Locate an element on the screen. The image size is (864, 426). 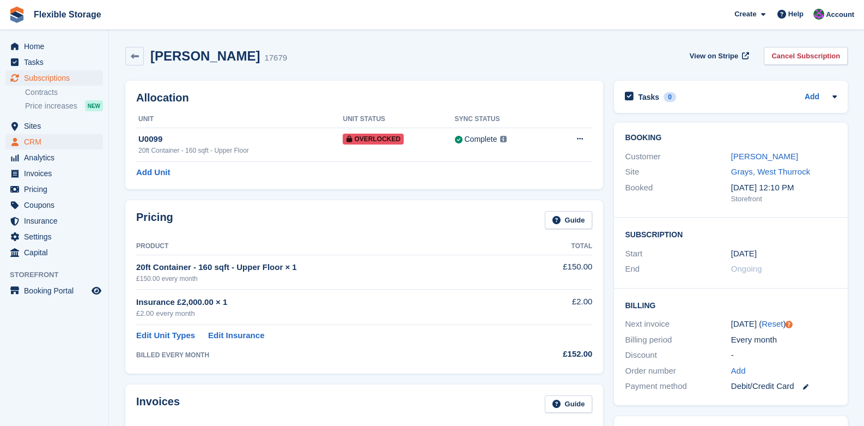
th: Unit Status is located at coordinates (398, 119).